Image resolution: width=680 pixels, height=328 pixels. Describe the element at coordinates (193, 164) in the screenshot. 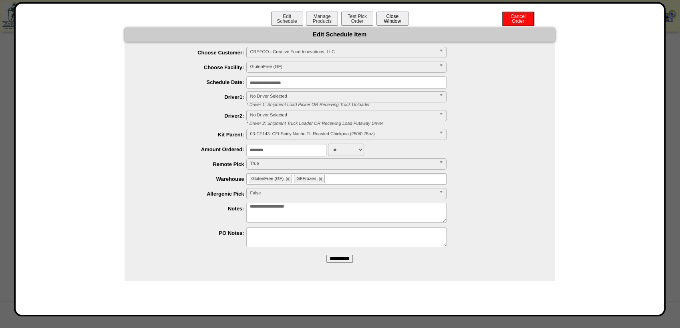

I see `label: Remote Pick` at that location.